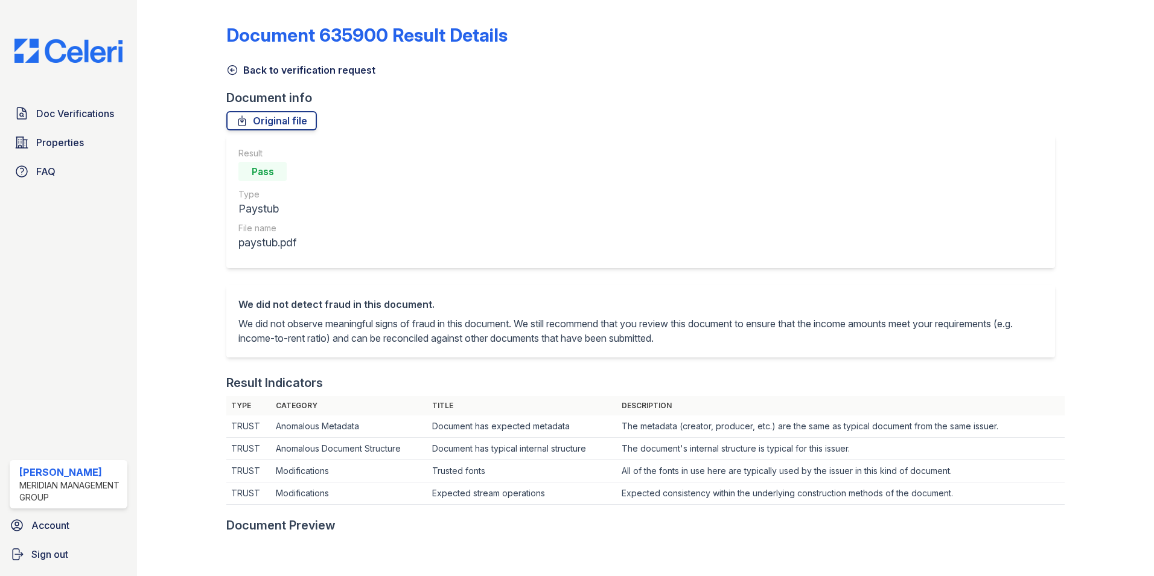  Describe the element at coordinates (349, 426) in the screenshot. I see `td: Anomalous Metadata` at that location.